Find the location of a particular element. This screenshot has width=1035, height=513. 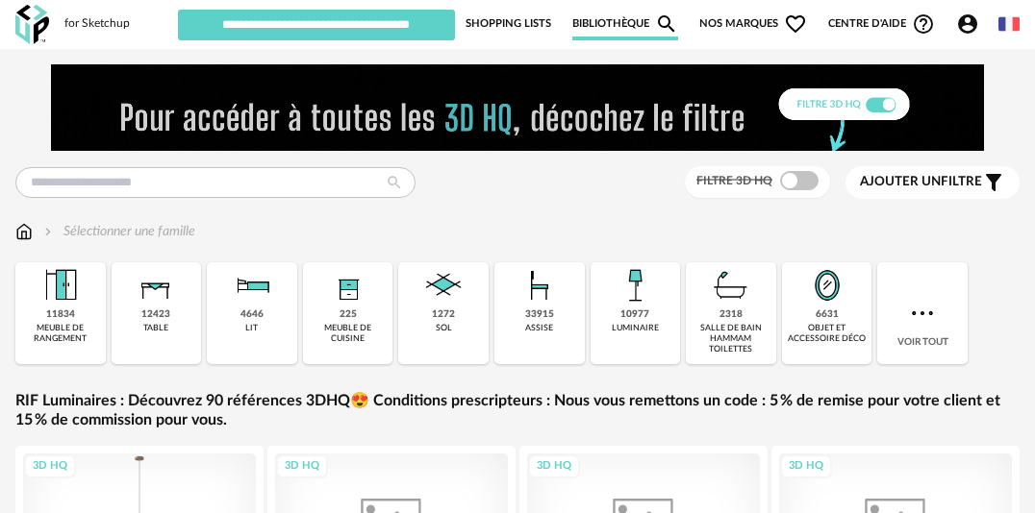

div: 6631 is located at coordinates (827, 314).